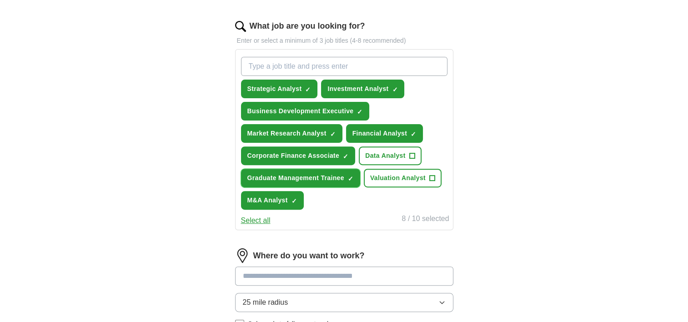  What do you see at coordinates (301, 111) in the screenshot?
I see `span: Business Development Executive` at bounding box center [301, 111].